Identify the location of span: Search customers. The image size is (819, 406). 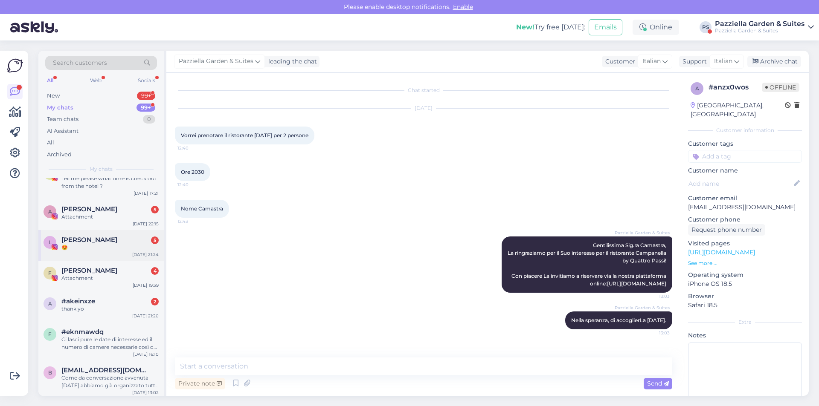
(80, 63).